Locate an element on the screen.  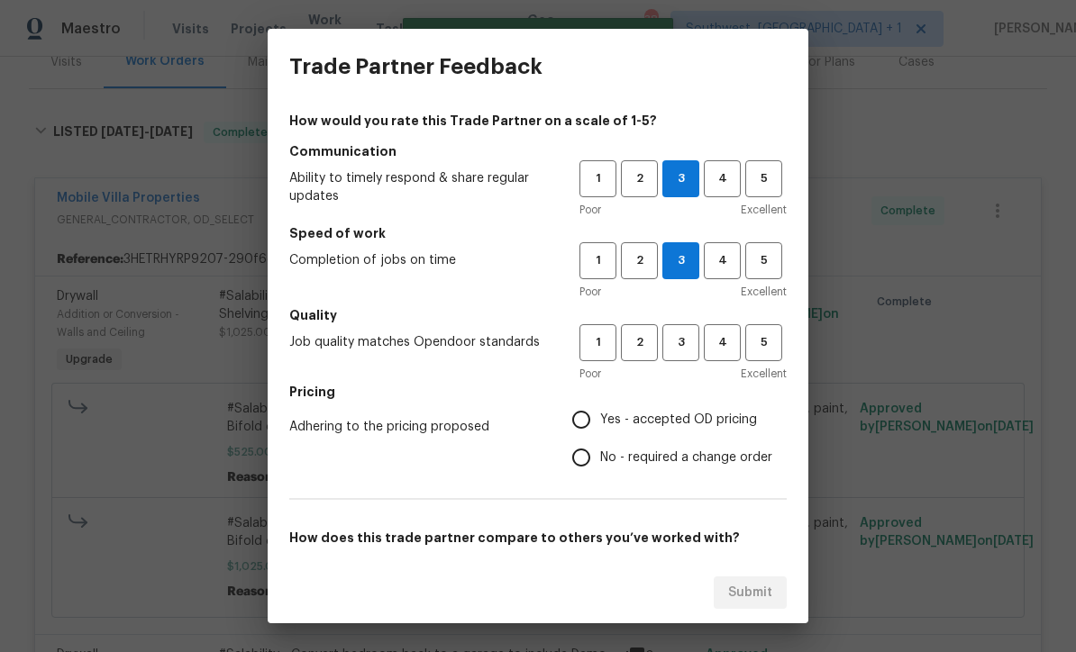
span: Completion of jobs on time is located at coordinates (420, 260).